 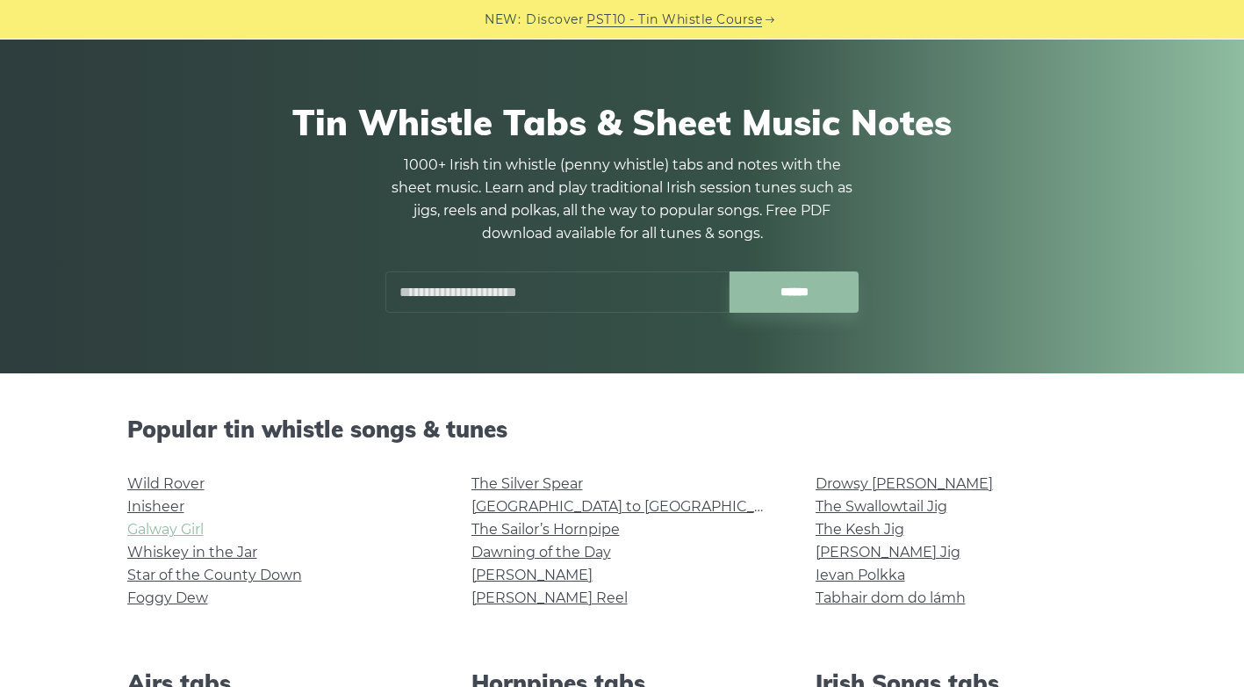 I want to click on a: Galway Girl, so click(x=165, y=529).